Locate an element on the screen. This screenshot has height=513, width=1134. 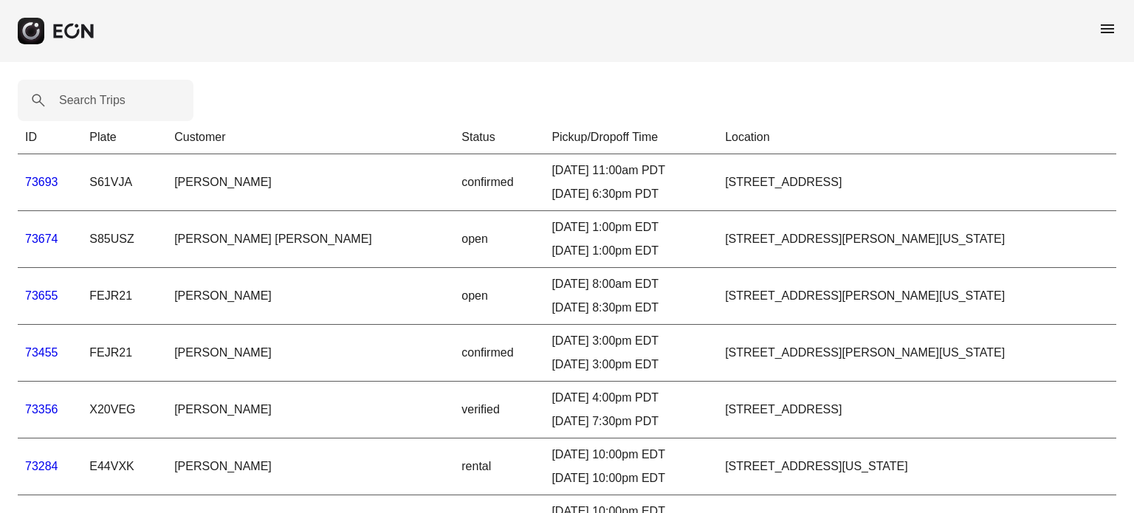
td: S61VJA is located at coordinates (124, 182).